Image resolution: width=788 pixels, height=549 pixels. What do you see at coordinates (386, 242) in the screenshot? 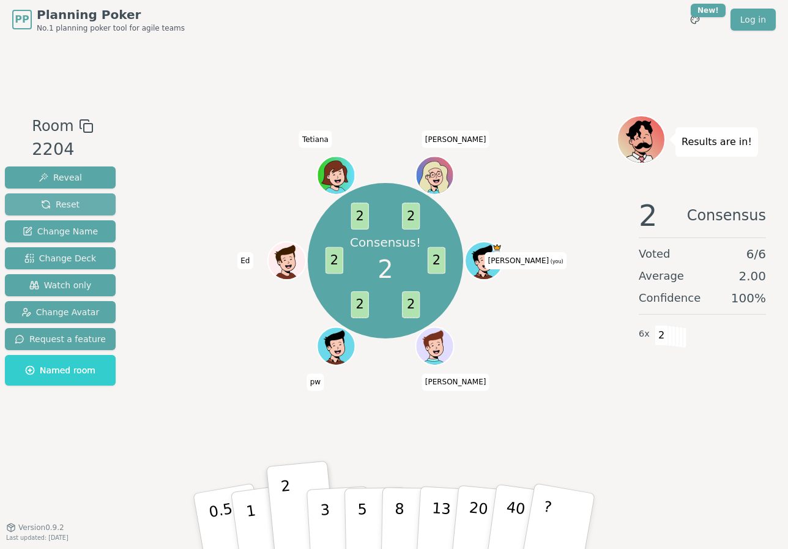
I see `p: Consensus!` at bounding box center [386, 242].